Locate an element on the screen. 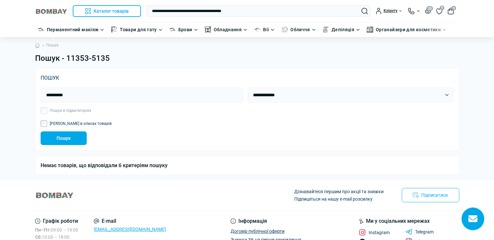 This screenshot has height=240, width=494. img: Брови is located at coordinates (173, 30).